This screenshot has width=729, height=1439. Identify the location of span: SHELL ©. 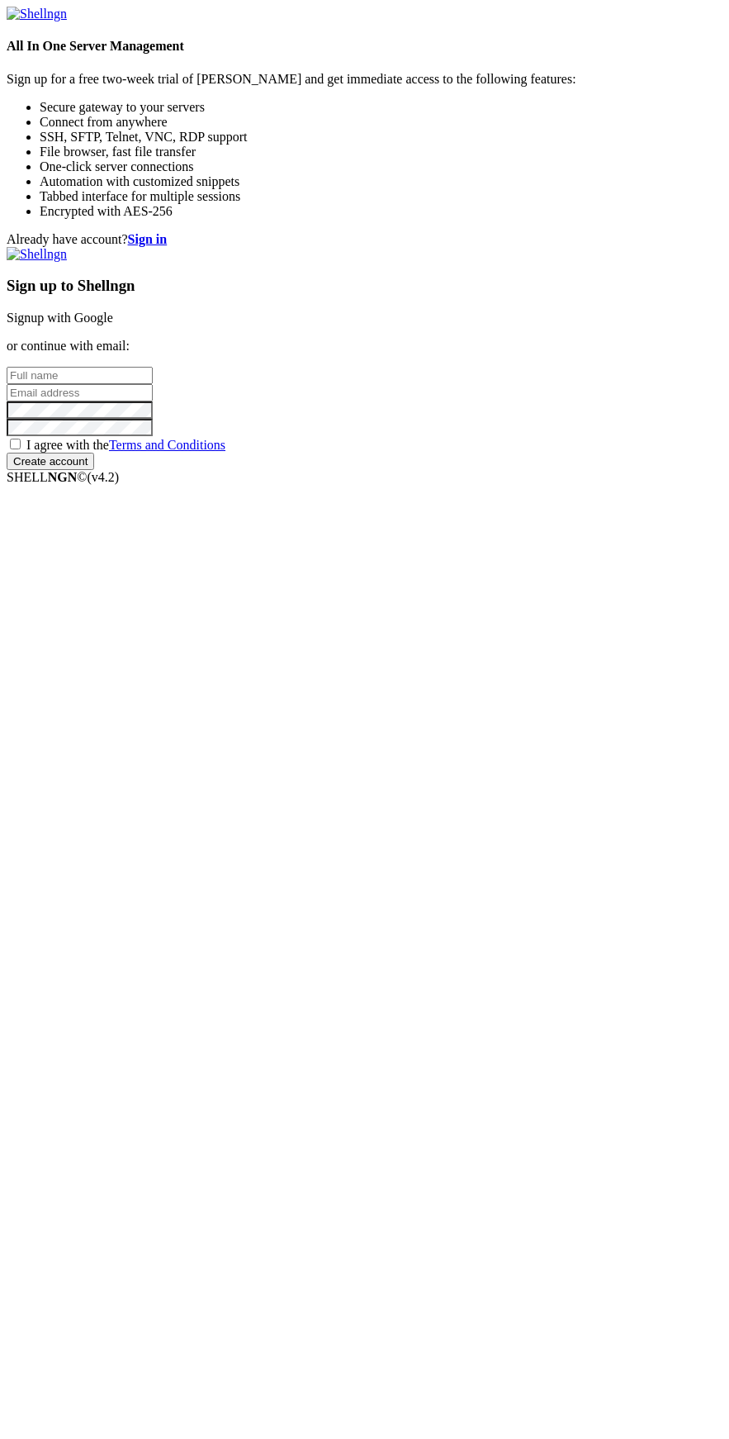
(63, 477).